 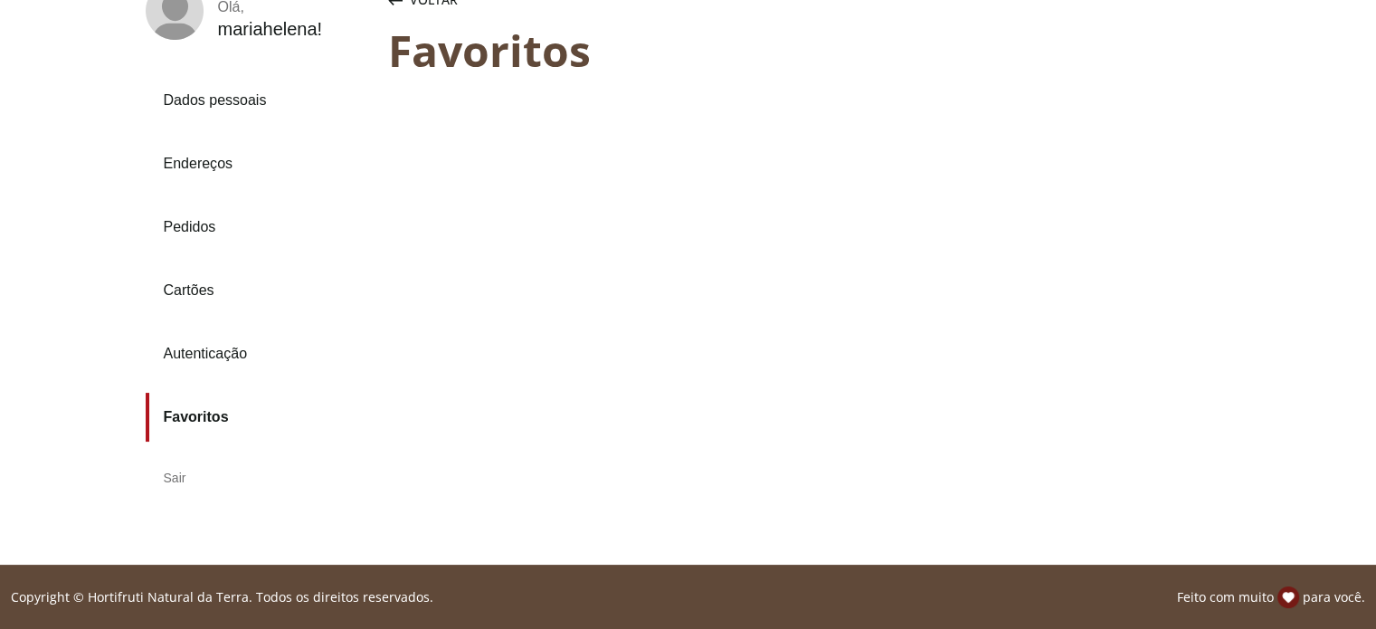 What do you see at coordinates (260, 478) in the screenshot?
I see `div: Sair` at bounding box center [260, 478].